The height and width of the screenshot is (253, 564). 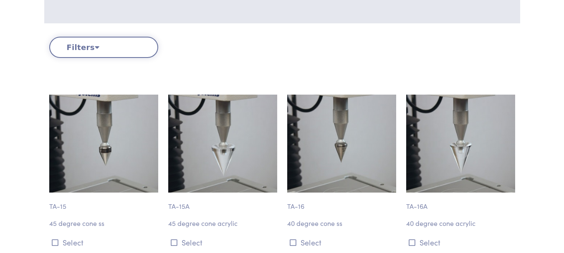 I want to click on p: 45 degree cone acrylic, so click(x=223, y=224).